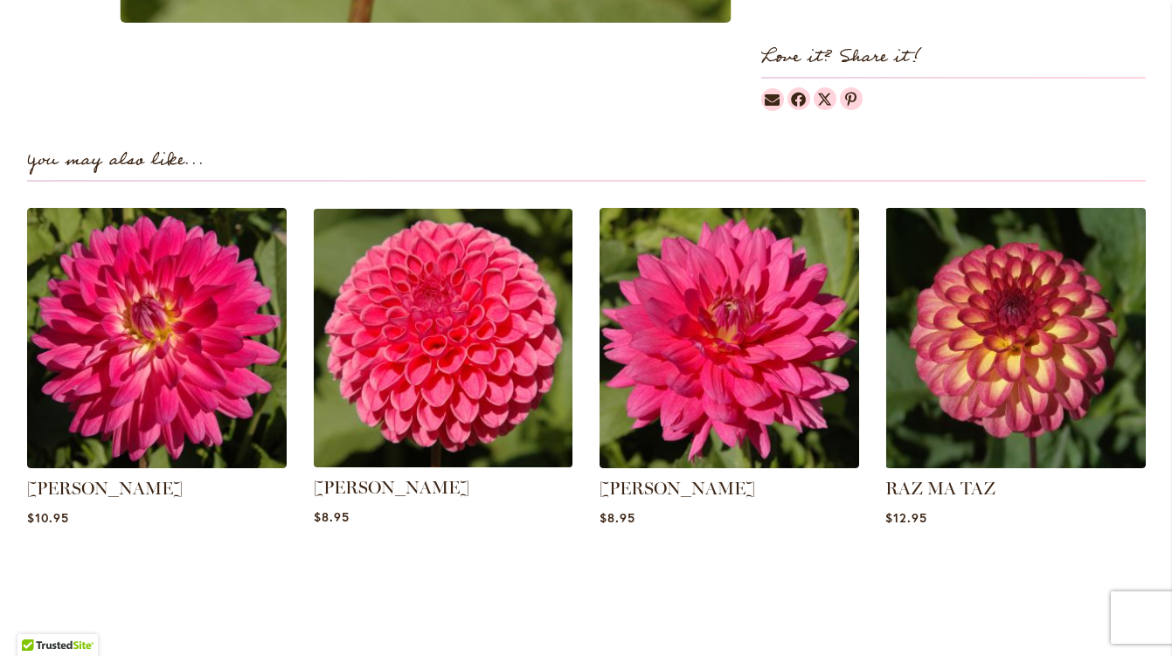 The image size is (1172, 656). What do you see at coordinates (825, 99) in the screenshot?
I see `a: Dahlias on Twitter` at bounding box center [825, 99].